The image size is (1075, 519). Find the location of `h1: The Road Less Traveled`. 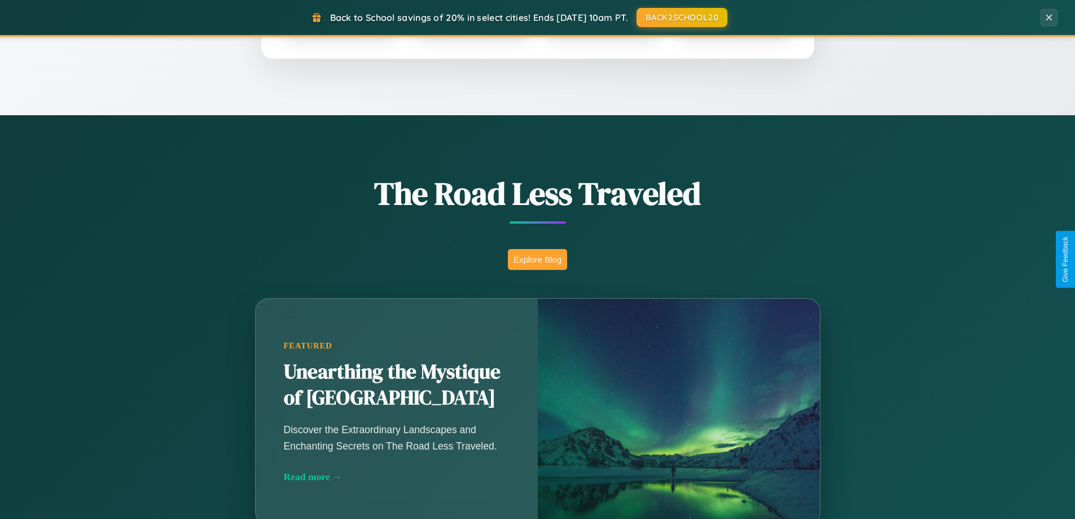

h1: The Road Less Traveled is located at coordinates (538, 193).